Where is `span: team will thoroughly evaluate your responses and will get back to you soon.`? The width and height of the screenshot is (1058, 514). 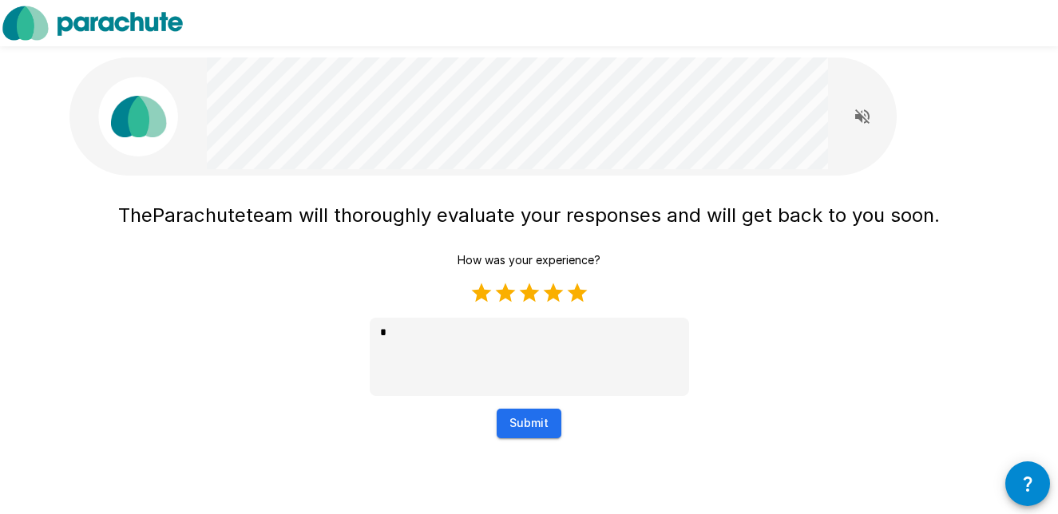 span: team will thoroughly evaluate your responses and will get back to you soon. is located at coordinates (593, 215).